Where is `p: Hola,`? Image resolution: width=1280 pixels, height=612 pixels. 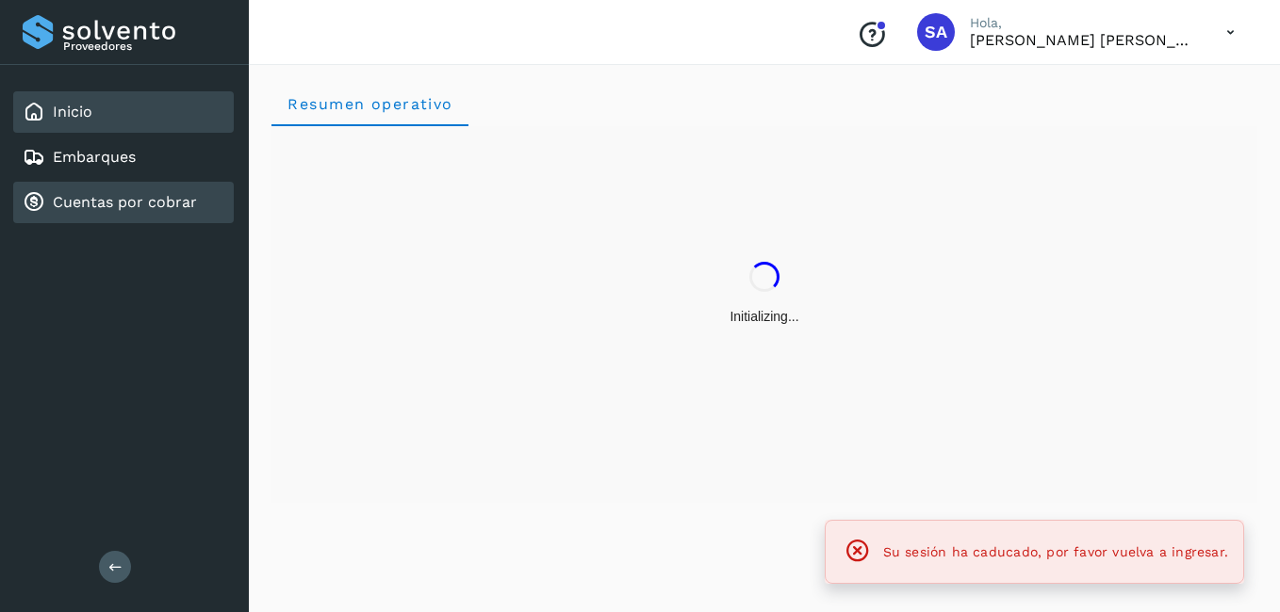 p: Hola, is located at coordinates (1083, 23).